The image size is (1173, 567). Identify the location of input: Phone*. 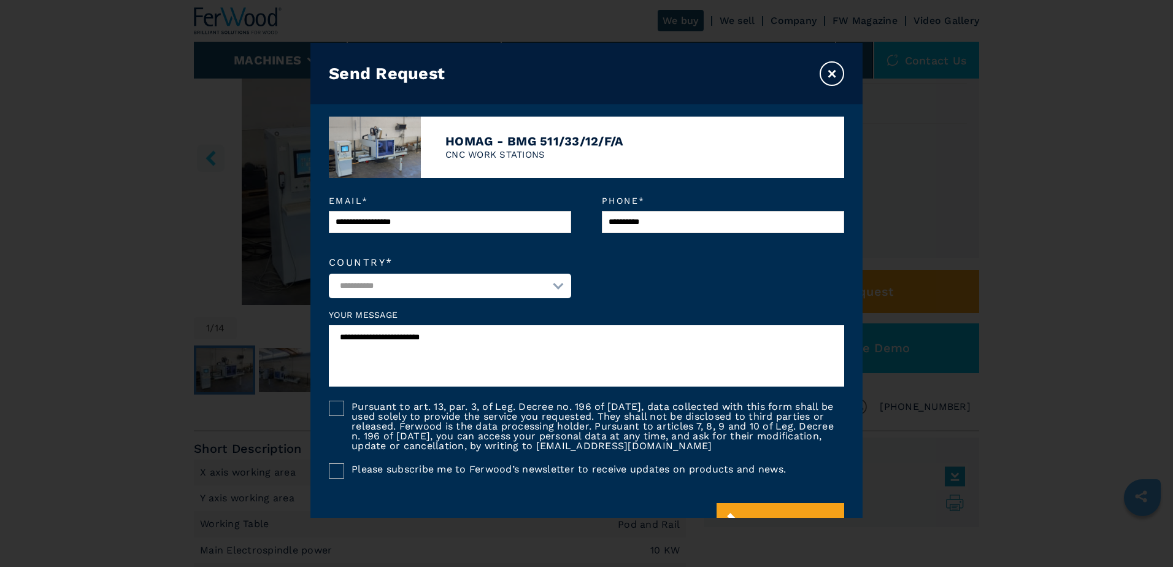
(722, 222).